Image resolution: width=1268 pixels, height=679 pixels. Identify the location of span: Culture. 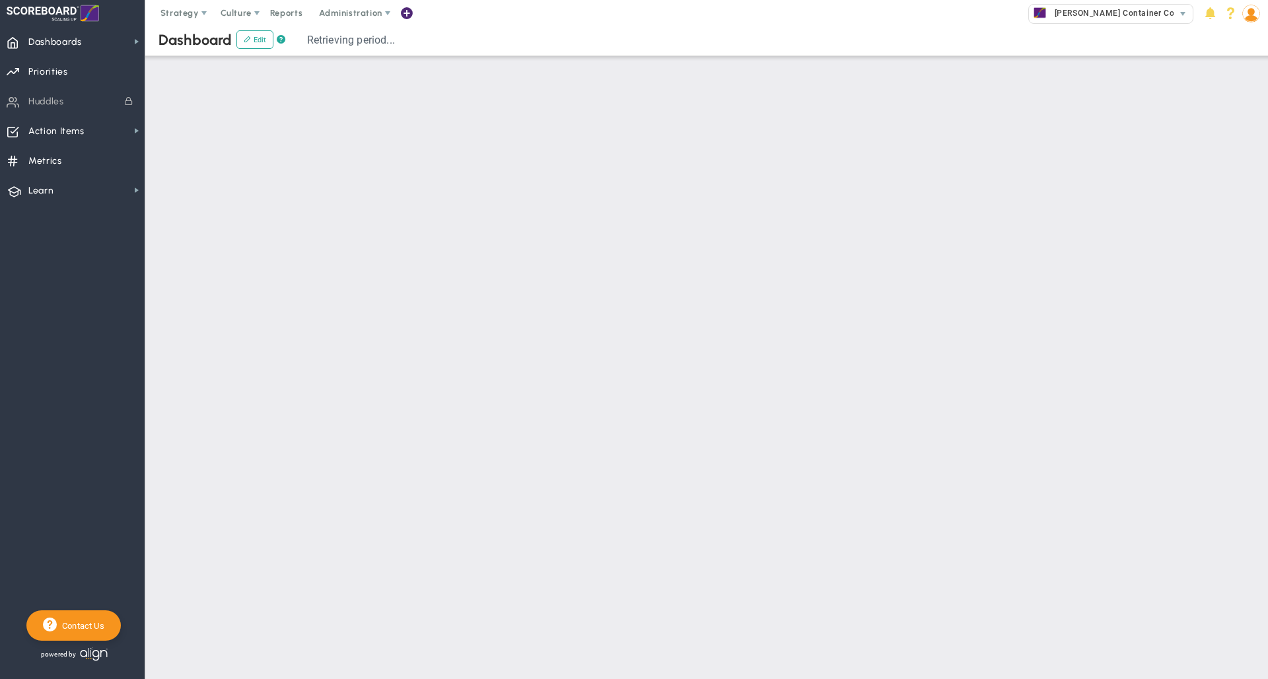
(236, 13).